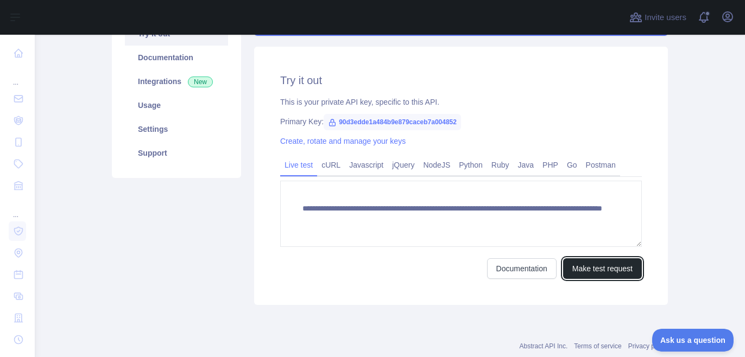 This screenshot has width=745, height=357. I want to click on a: Privacy policy, so click(648, 347).